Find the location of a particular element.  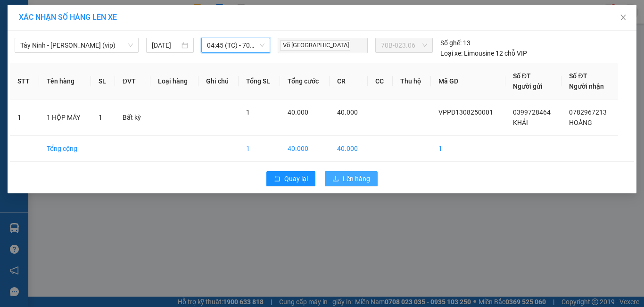

span: 70B-023.06 is located at coordinates (404, 45).